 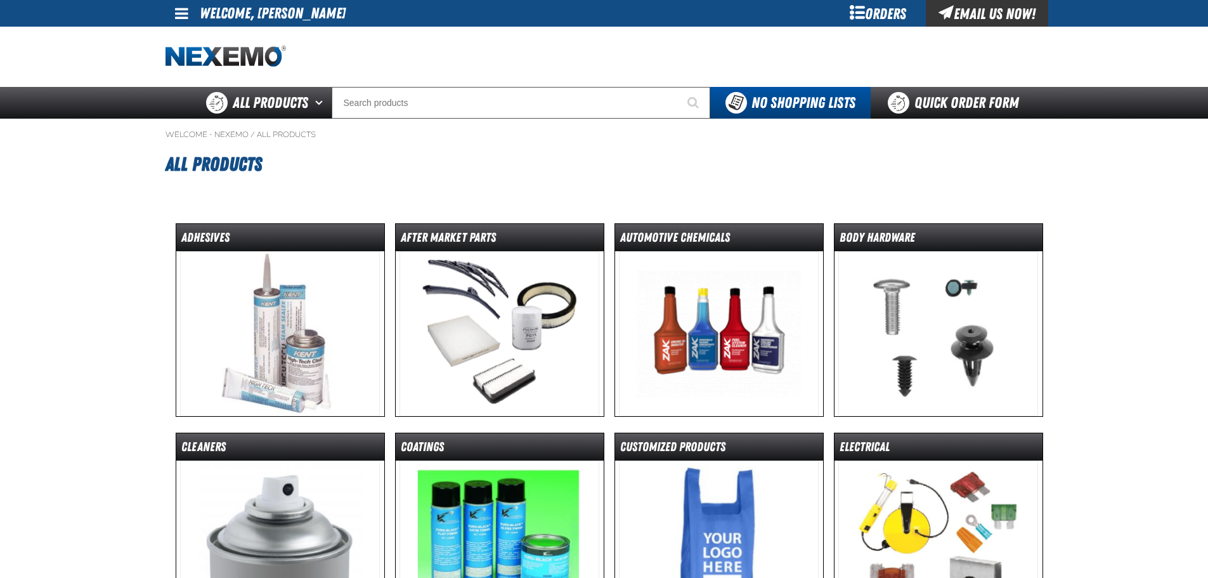 What do you see at coordinates (499, 333) in the screenshot?
I see `img: After Market Parts` at bounding box center [499, 333].